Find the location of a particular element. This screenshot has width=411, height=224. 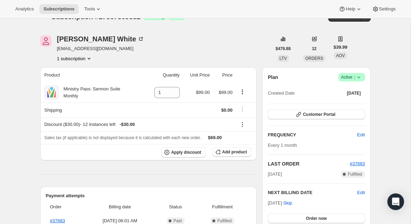

span: Order now is located at coordinates (317, 218).